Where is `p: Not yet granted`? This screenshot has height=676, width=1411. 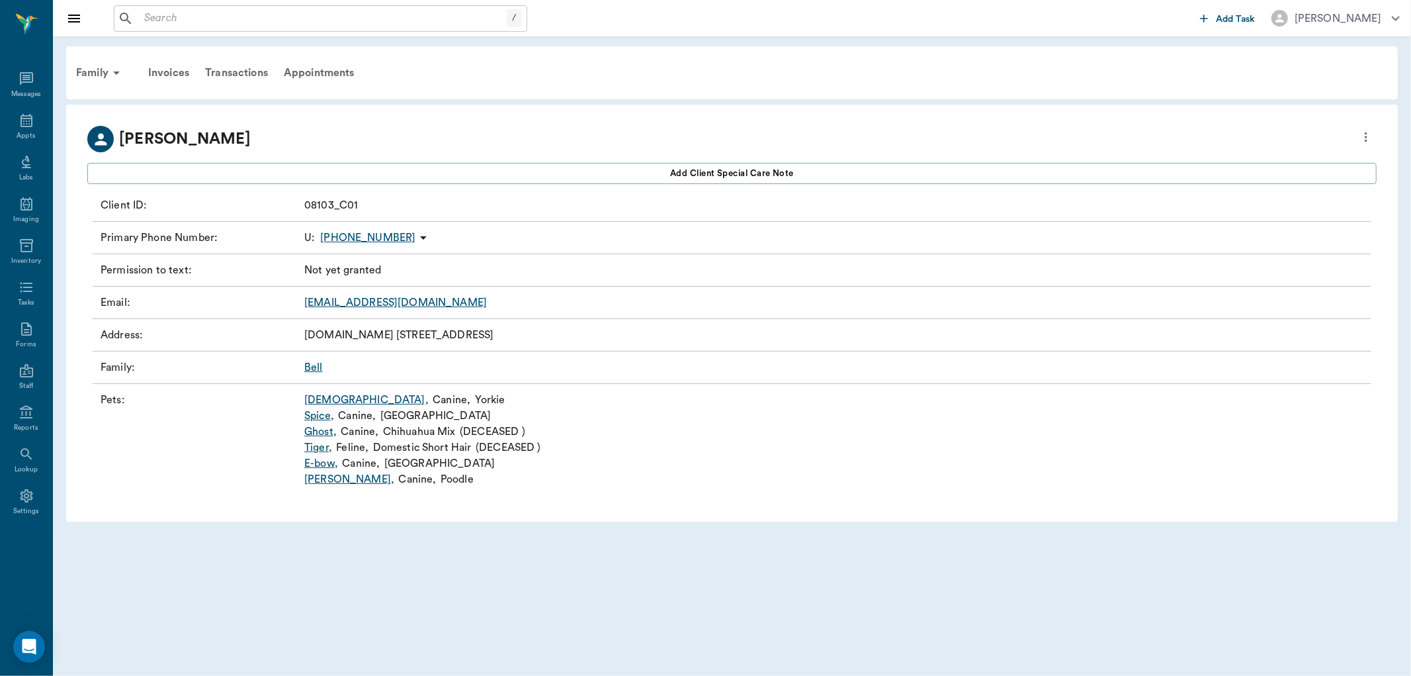
p: Not yet granted is located at coordinates (343, 270).